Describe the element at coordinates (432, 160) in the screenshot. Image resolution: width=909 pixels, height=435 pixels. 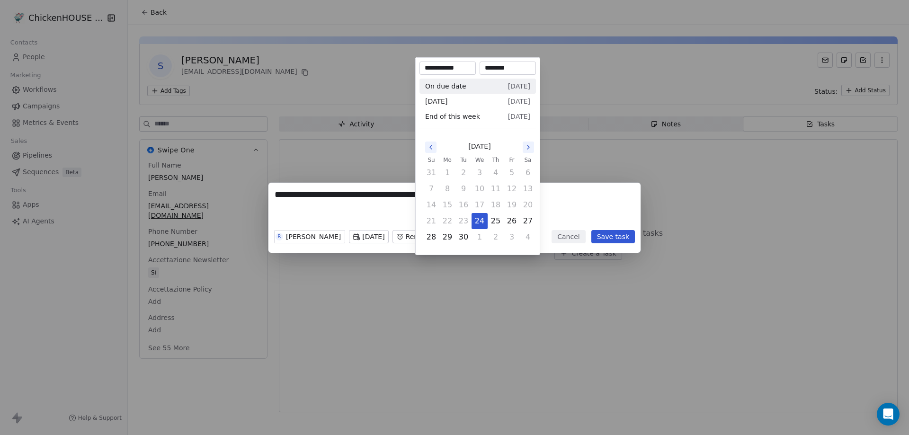
I see `th: Sunday` at that location.